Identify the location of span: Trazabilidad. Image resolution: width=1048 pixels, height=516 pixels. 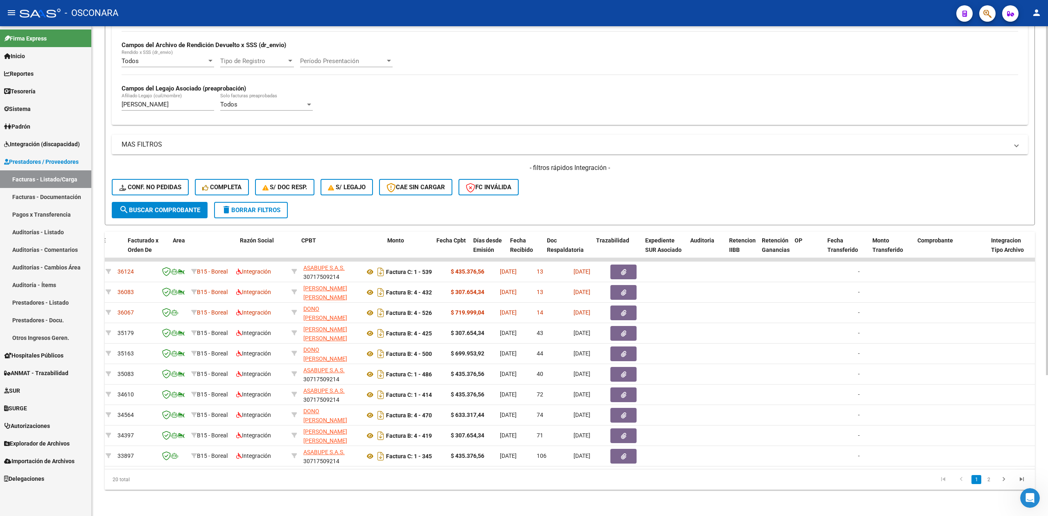
(612, 240).